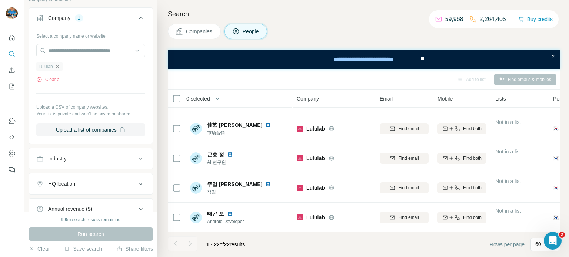 Image resolution: width=569 pixels, height=257 pixels. I want to click on span: Rows per page, so click(507, 245).